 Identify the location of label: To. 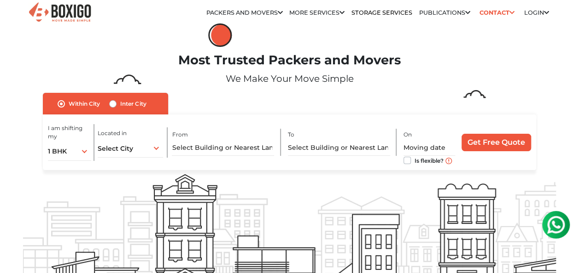
(291, 135).